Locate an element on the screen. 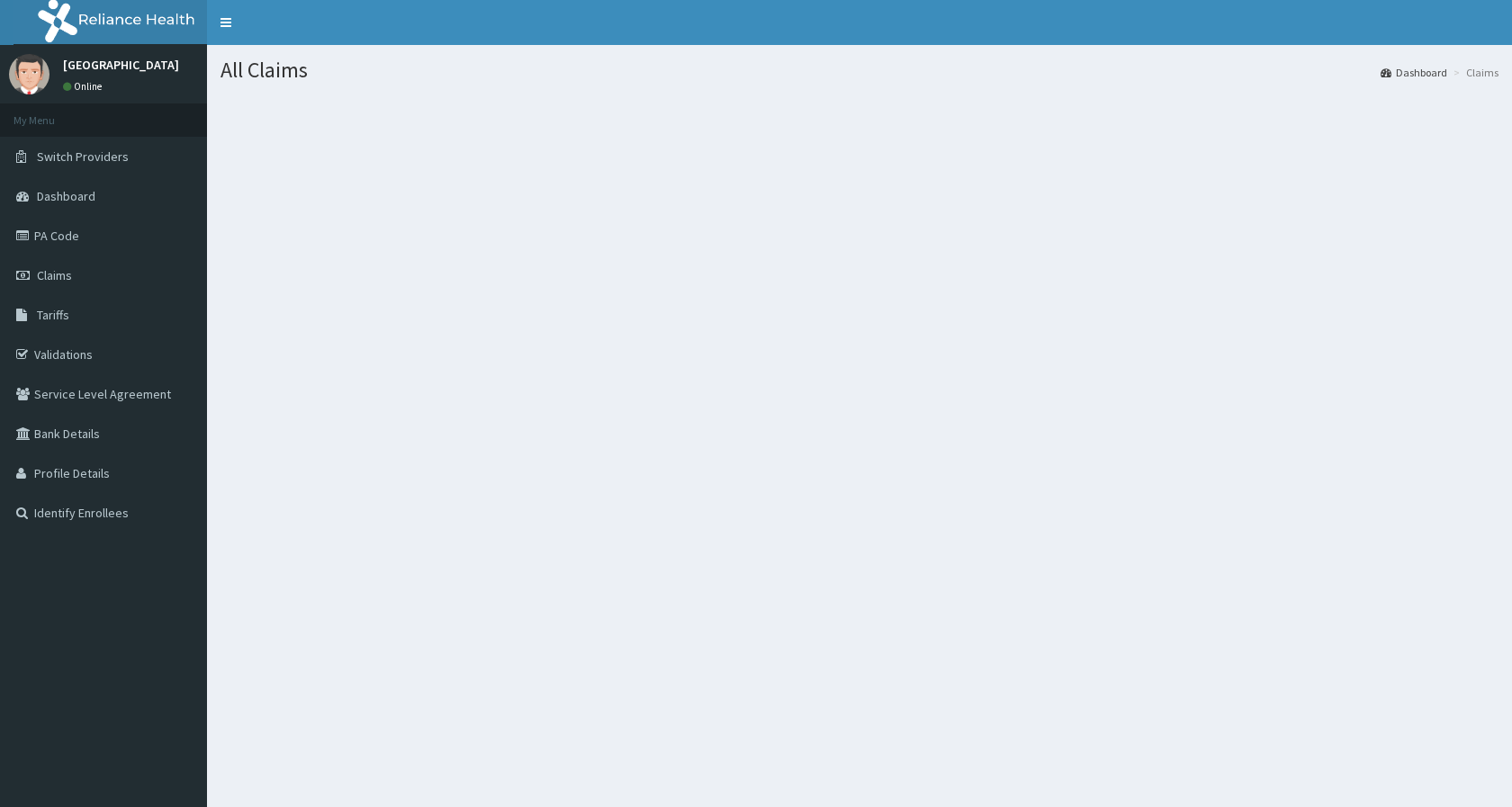  a: Online is located at coordinates (85, 87).